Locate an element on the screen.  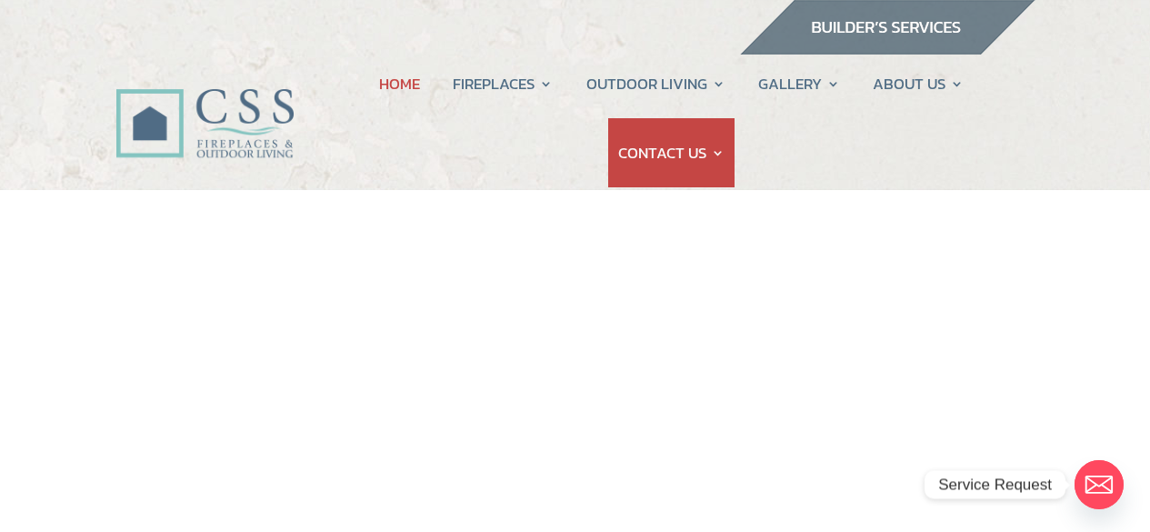
a: FIREPLACES is located at coordinates (503, 84).